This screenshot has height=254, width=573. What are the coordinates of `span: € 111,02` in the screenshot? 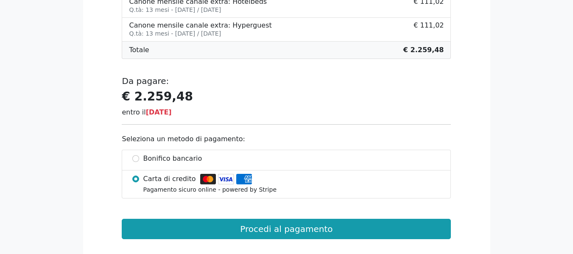 It's located at (428, 29).